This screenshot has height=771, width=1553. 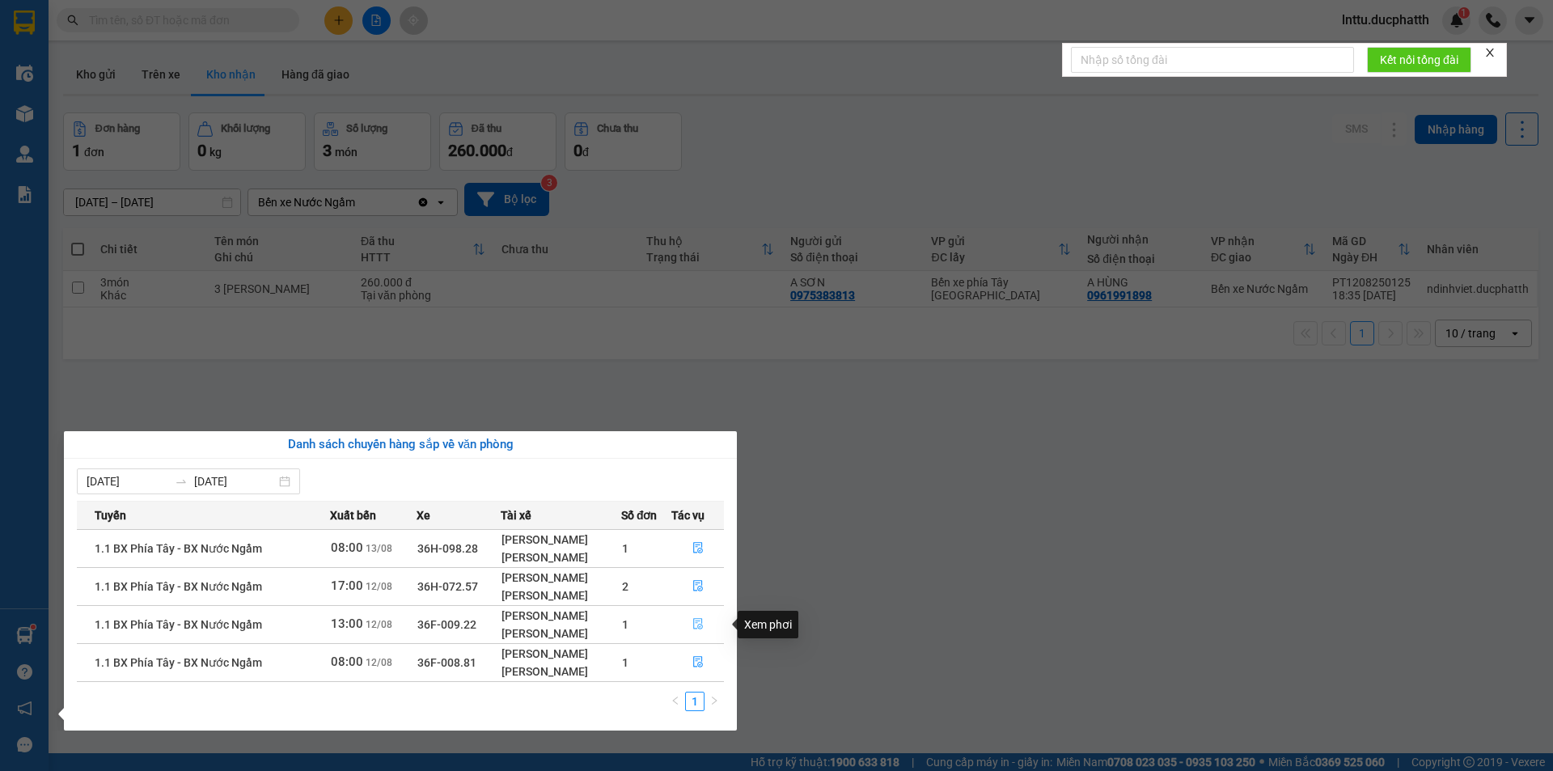 I want to click on button: right, so click(x=714, y=701).